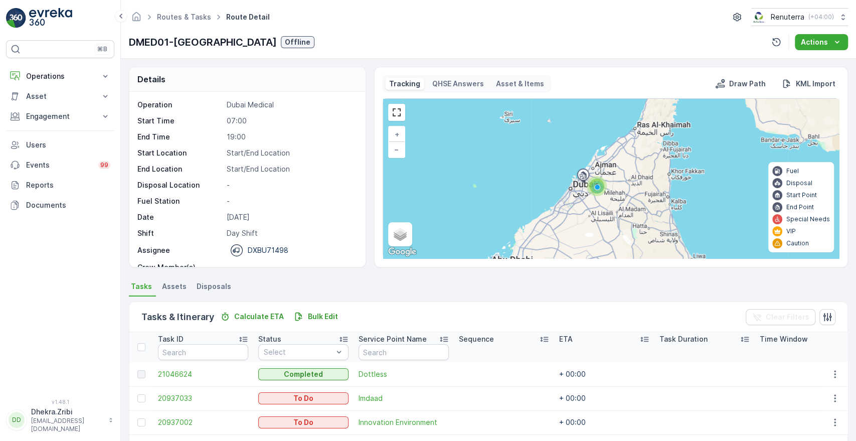  What do you see at coordinates (747, 84) in the screenshot?
I see `p: Draw Path` at bounding box center [747, 84].